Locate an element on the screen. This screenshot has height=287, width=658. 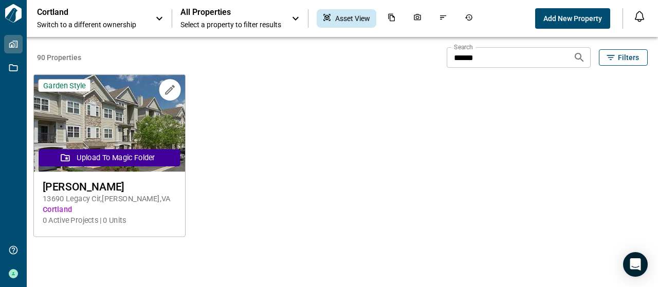
span: Select a property to filter results is located at coordinates (231, 25).